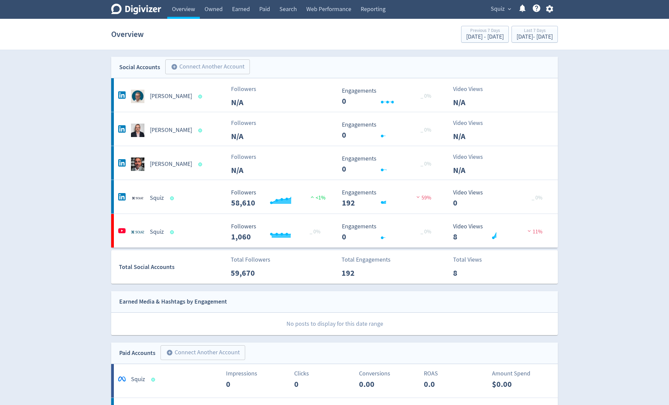  Describe the element at coordinates (366, 260) in the screenshot. I see `p: Total Engagements` at that location.